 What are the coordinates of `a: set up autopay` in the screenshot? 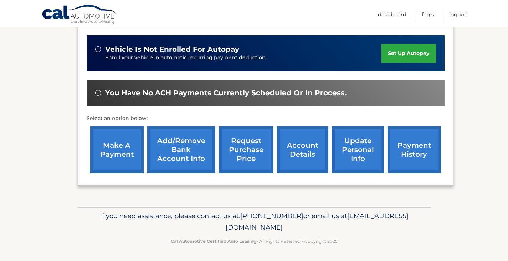 It's located at (408, 53).